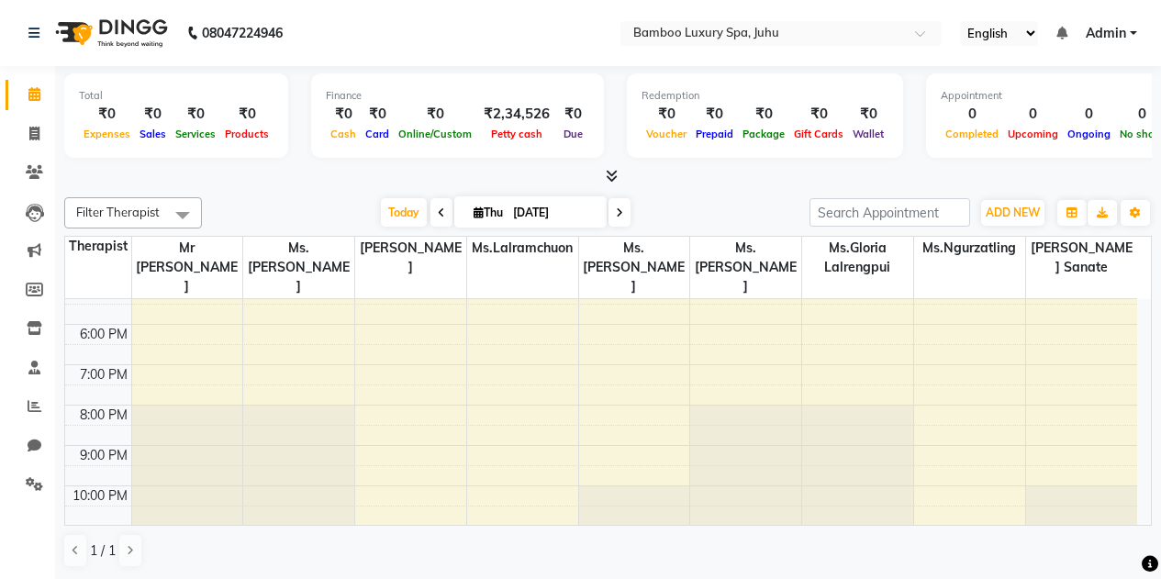  I want to click on span: Completed, so click(972, 134).